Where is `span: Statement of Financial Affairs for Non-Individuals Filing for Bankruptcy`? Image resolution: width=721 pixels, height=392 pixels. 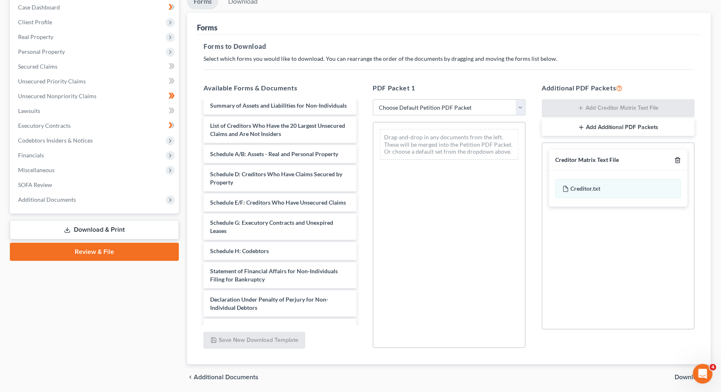
span: Statement of Financial Affairs for Non-Individuals Filing for Bankruptcy is located at coordinates (274, 275).